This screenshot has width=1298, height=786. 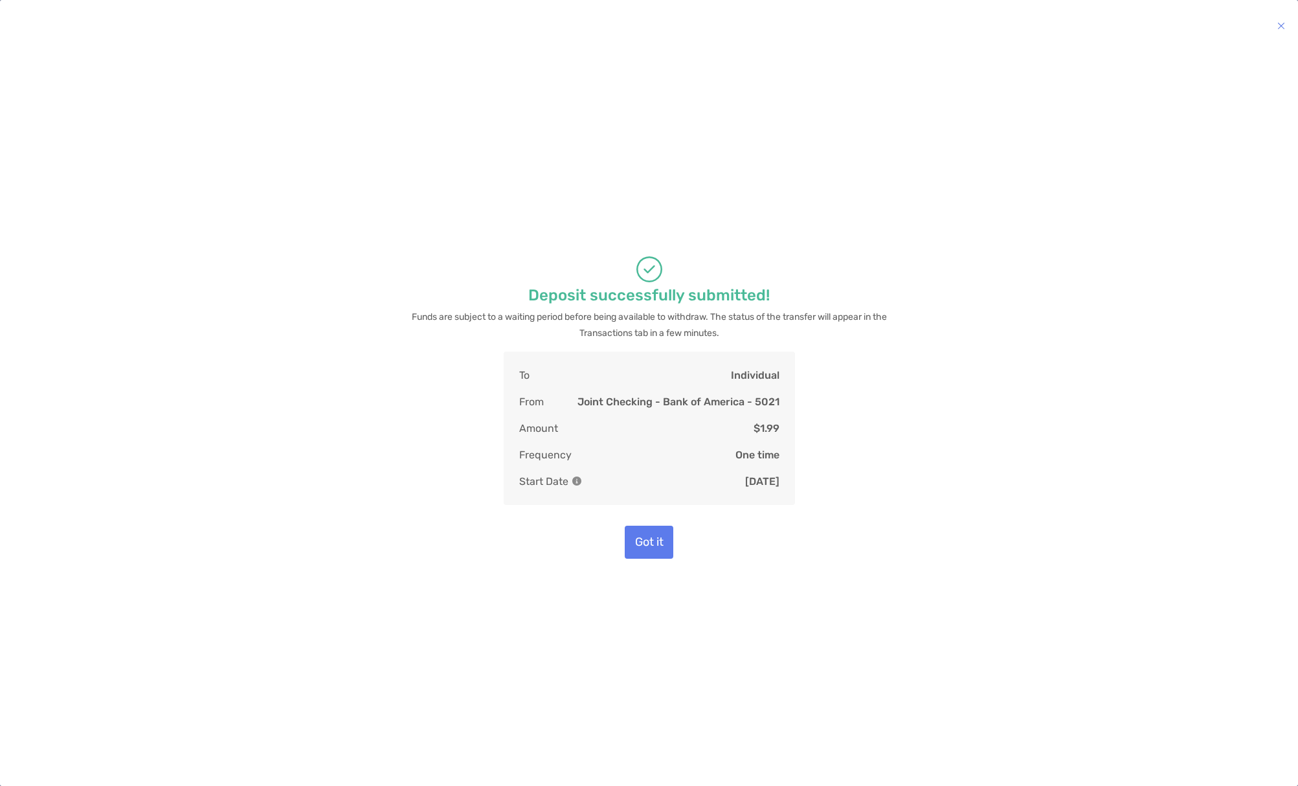 I want to click on p: Individual, so click(x=755, y=375).